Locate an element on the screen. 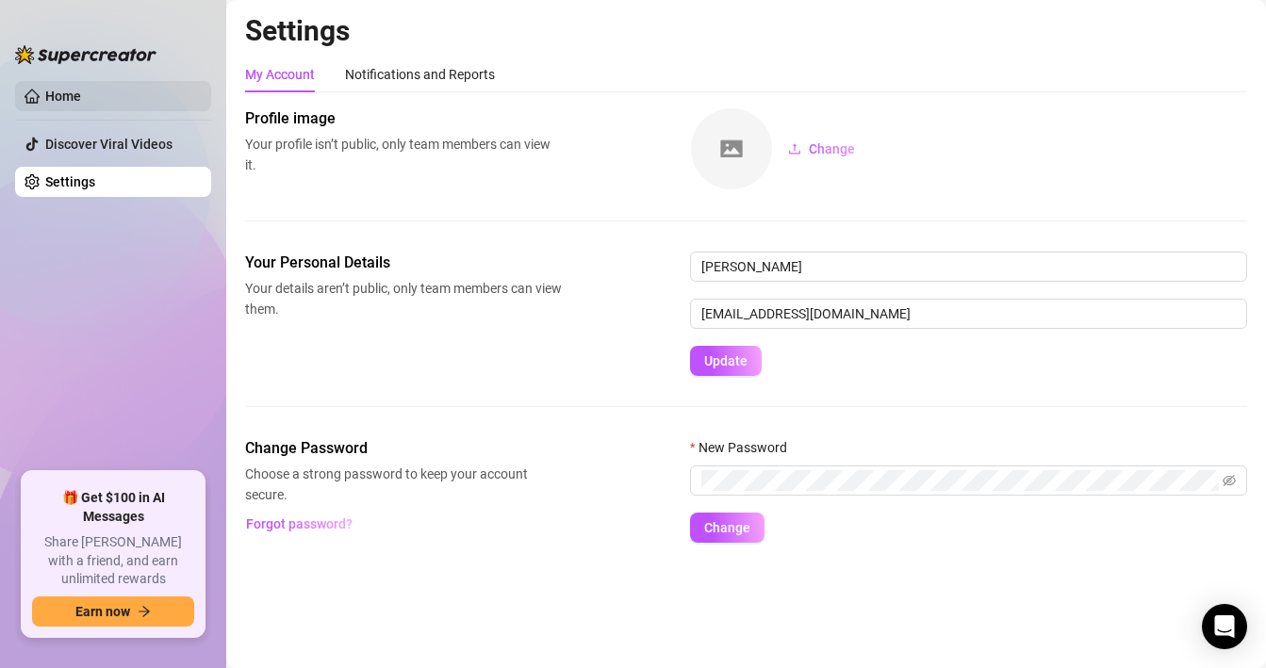 The height and width of the screenshot is (668, 1266). button: Update is located at coordinates (726, 361).